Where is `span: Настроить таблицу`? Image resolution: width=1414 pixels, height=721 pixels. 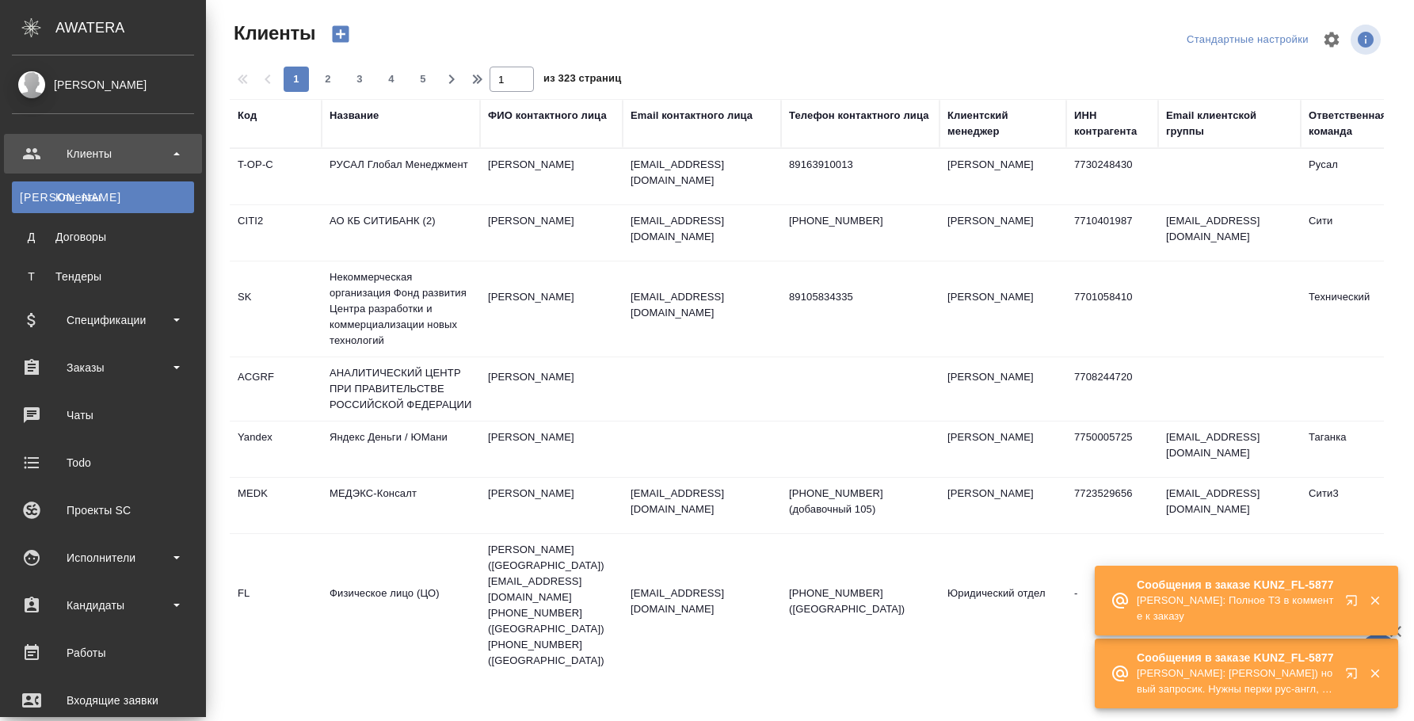
span: Настроить таблицу is located at coordinates (1332, 40).